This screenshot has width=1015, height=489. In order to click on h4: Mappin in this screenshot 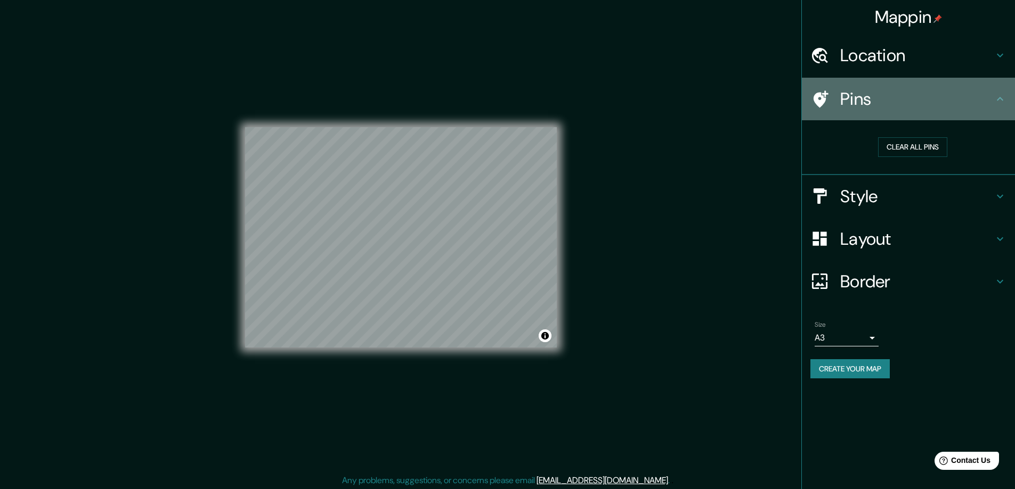, I will do `click(908, 17)`.